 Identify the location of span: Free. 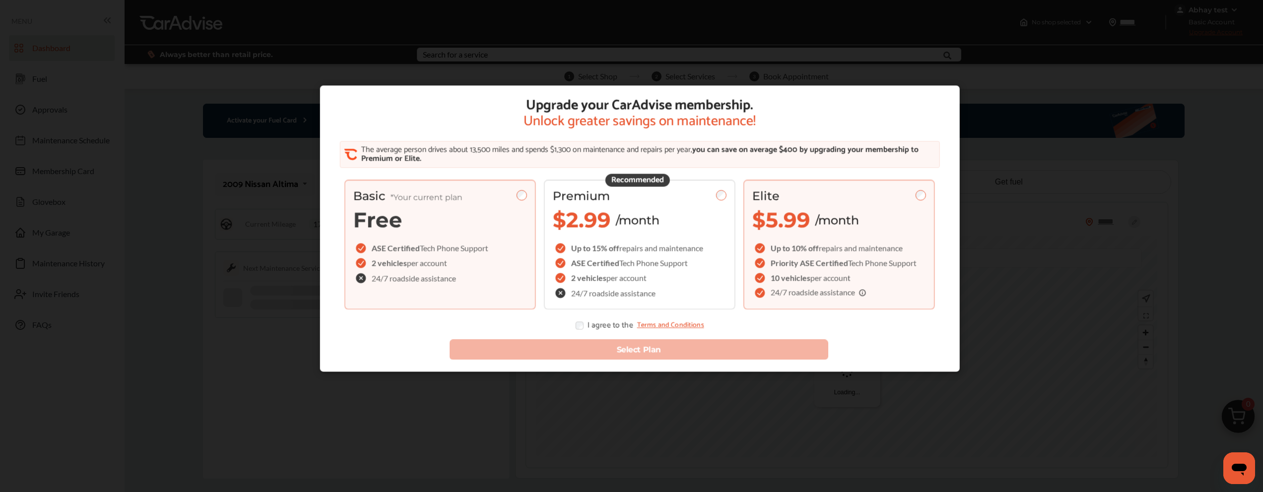
(378, 220).